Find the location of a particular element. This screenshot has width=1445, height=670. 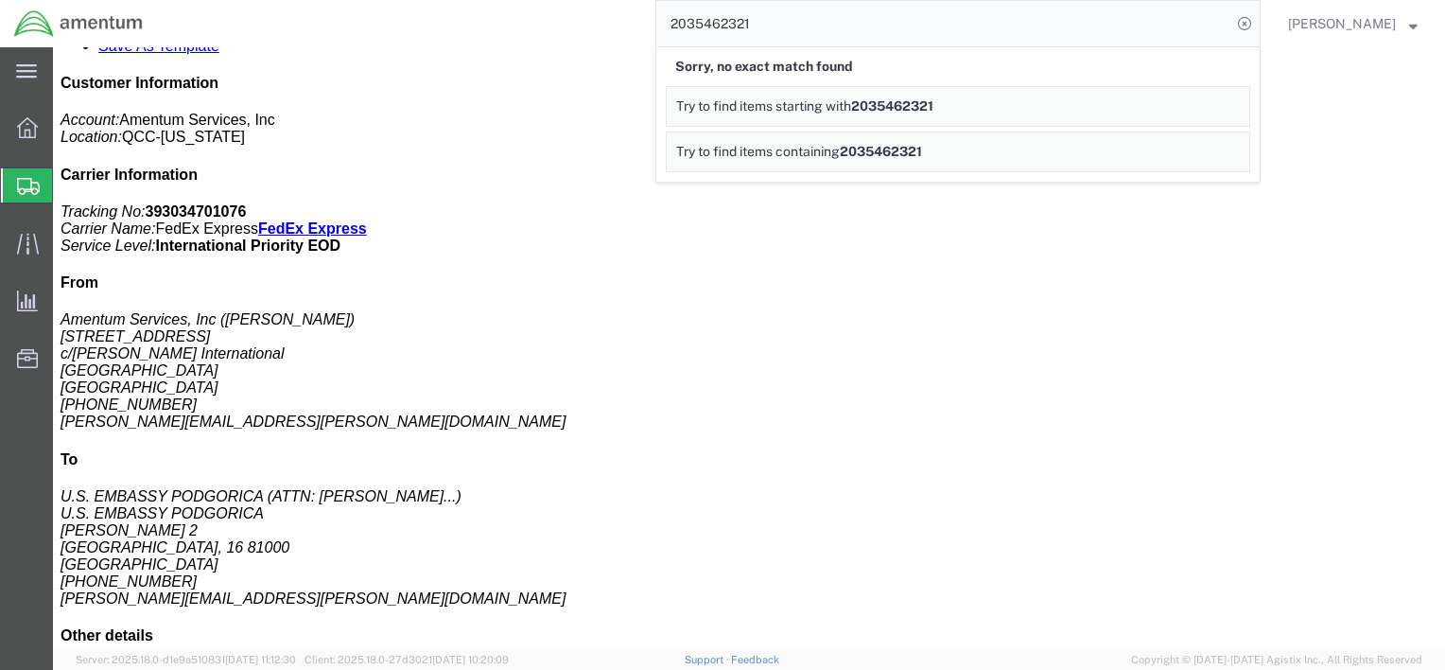

span: Isabel Hermosillo is located at coordinates (1342, 24).